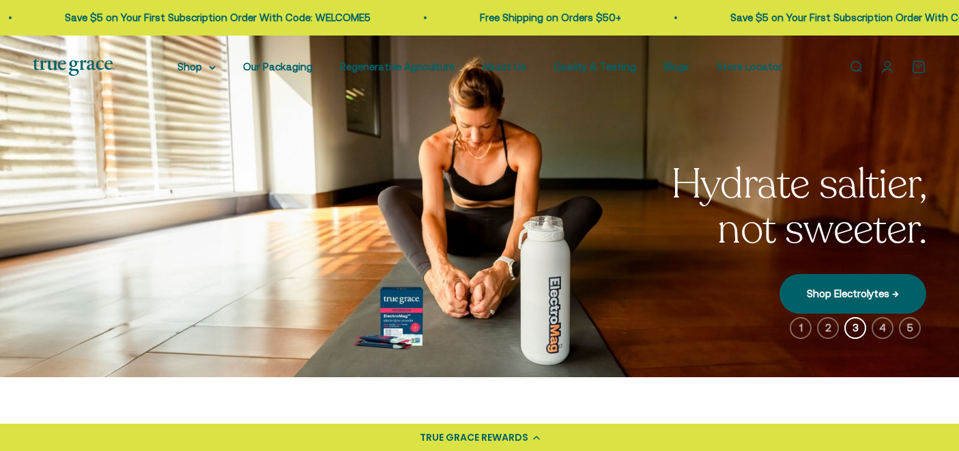 The height and width of the screenshot is (451, 959). What do you see at coordinates (504, 66) in the screenshot?
I see `a: About Us` at bounding box center [504, 66].